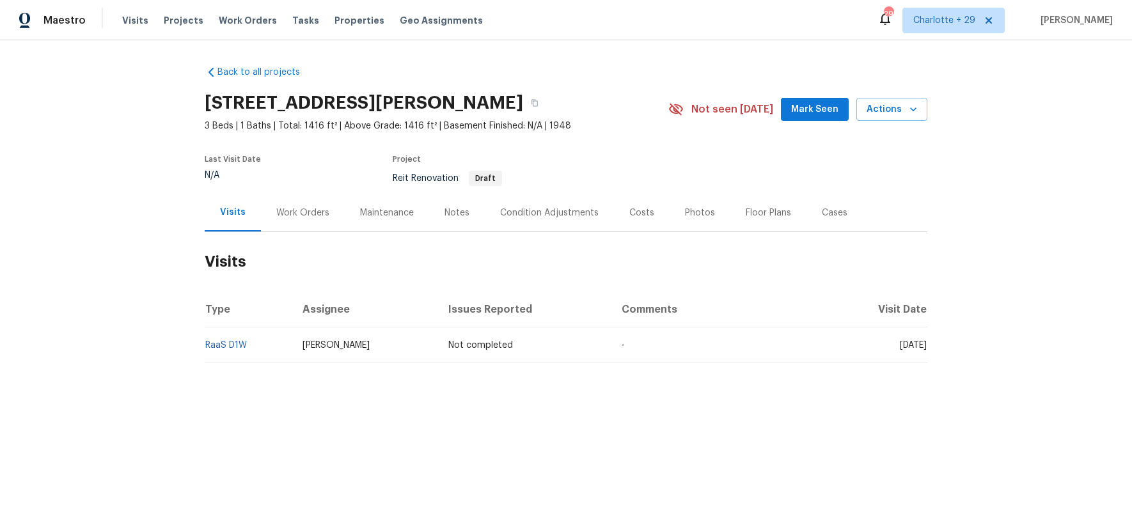  What do you see at coordinates (768, 213) in the screenshot?
I see `div: Floor Plans` at bounding box center [768, 213].